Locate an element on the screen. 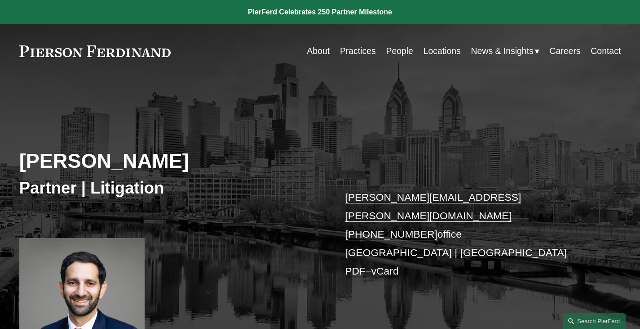 The width and height of the screenshot is (640, 329). span: News & Insights is located at coordinates (502, 51).